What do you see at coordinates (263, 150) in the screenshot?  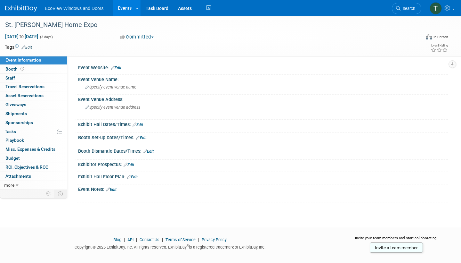 I see `div: Booth Dismantle Dates/Times:` at bounding box center [263, 150].